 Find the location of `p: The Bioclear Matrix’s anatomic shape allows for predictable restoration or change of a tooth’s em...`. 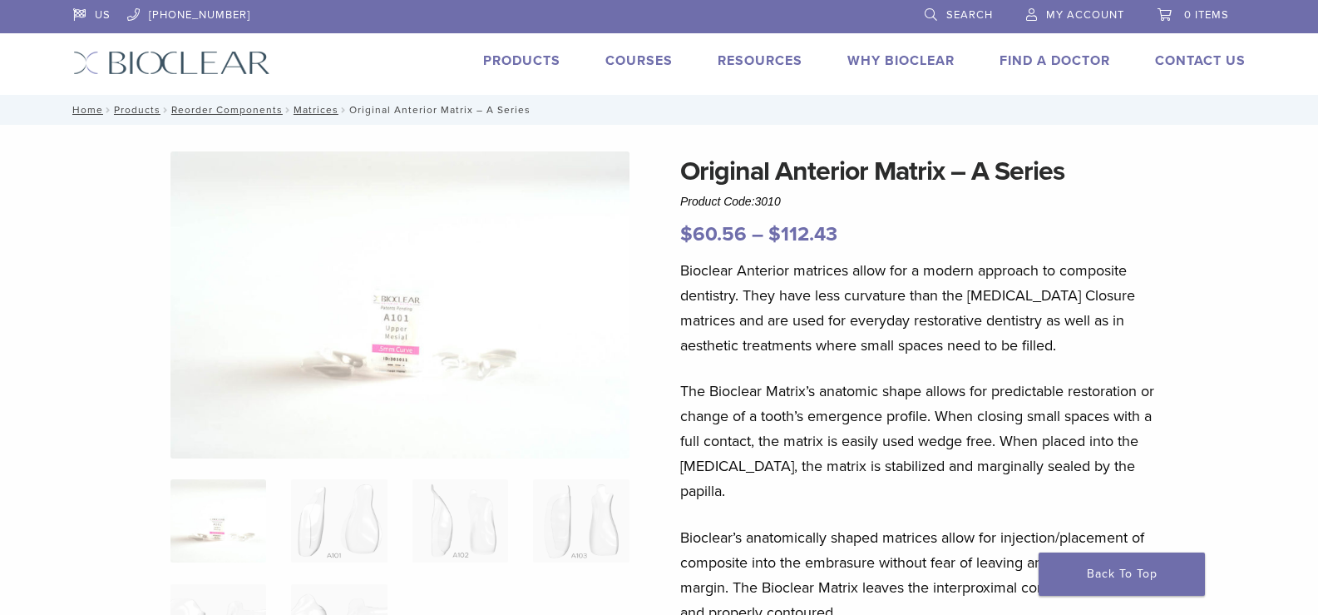

p: The Bioclear Matrix’s anatomic shape allows for predictable restoration or change of a tooth’s em... is located at coordinates (925, 441).